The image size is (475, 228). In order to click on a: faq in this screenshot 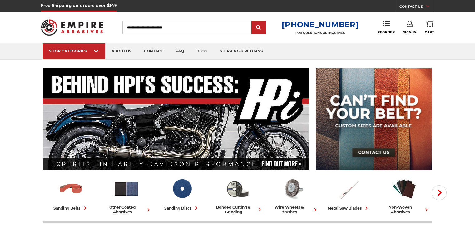, I will do `click(180, 51)`.